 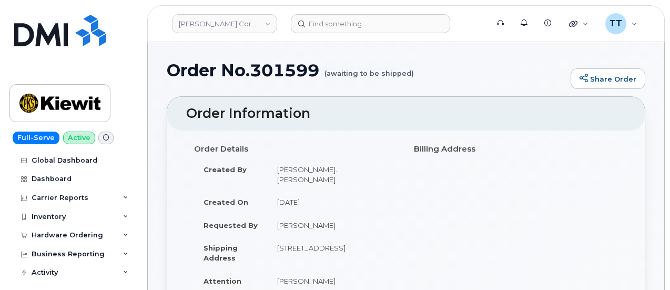 What do you see at coordinates (226, 202) in the screenshot?
I see `strong: Created On` at bounding box center [226, 202].